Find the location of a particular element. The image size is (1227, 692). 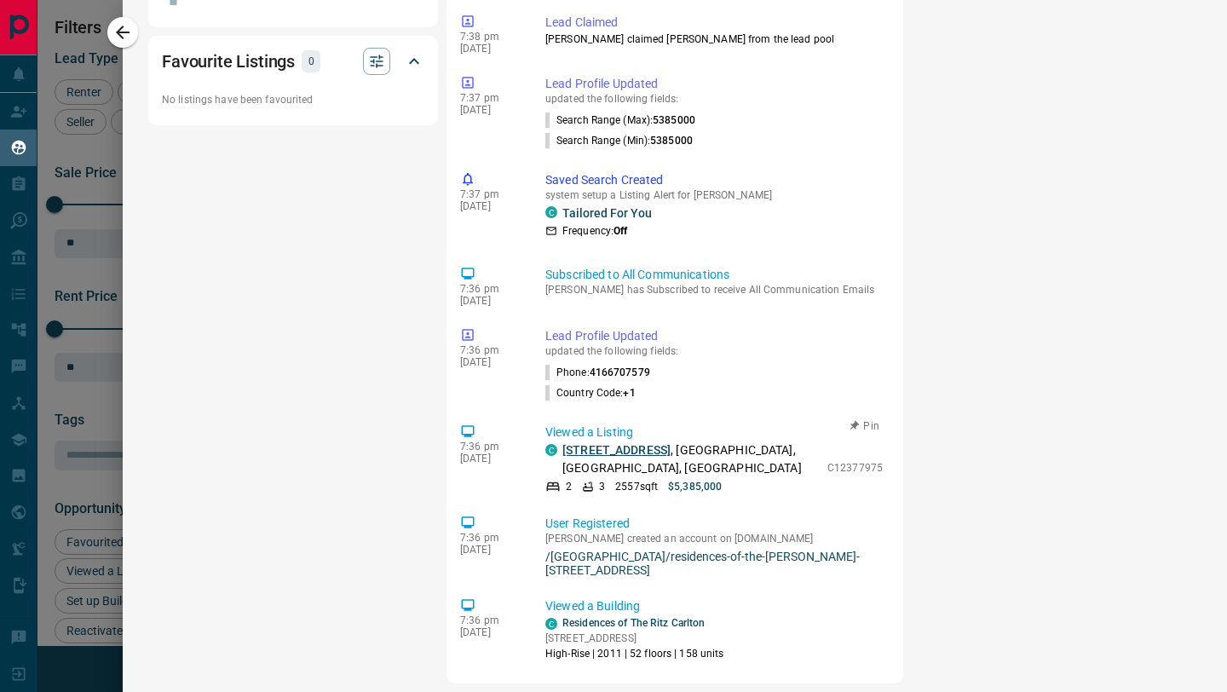

p: Search Range (Max) : is located at coordinates (620, 120).